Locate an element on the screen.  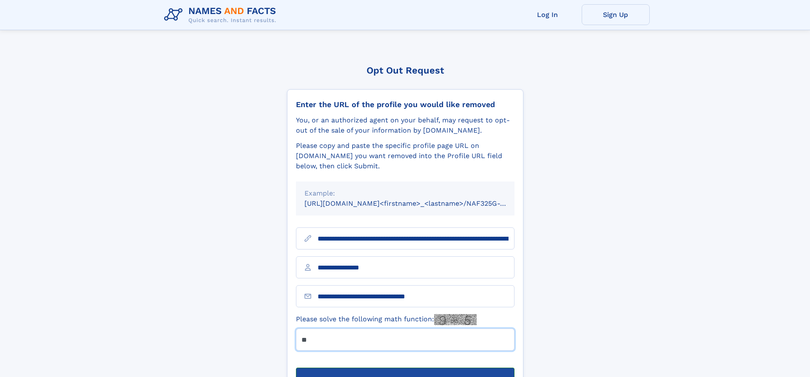
div: Opt Out Request is located at coordinates (405, 70).